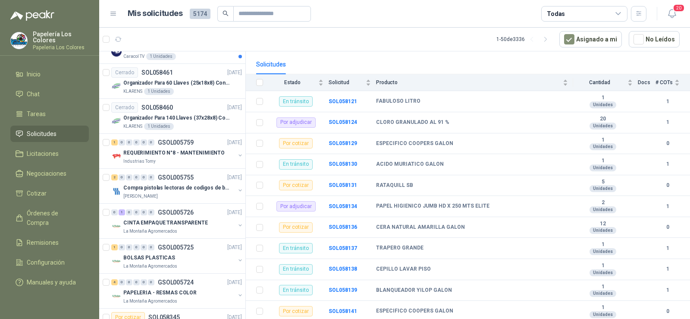 The image size is (690, 319). What do you see at coordinates (343, 122) in the screenshot?
I see `a: SOL058124` at bounding box center [343, 122].